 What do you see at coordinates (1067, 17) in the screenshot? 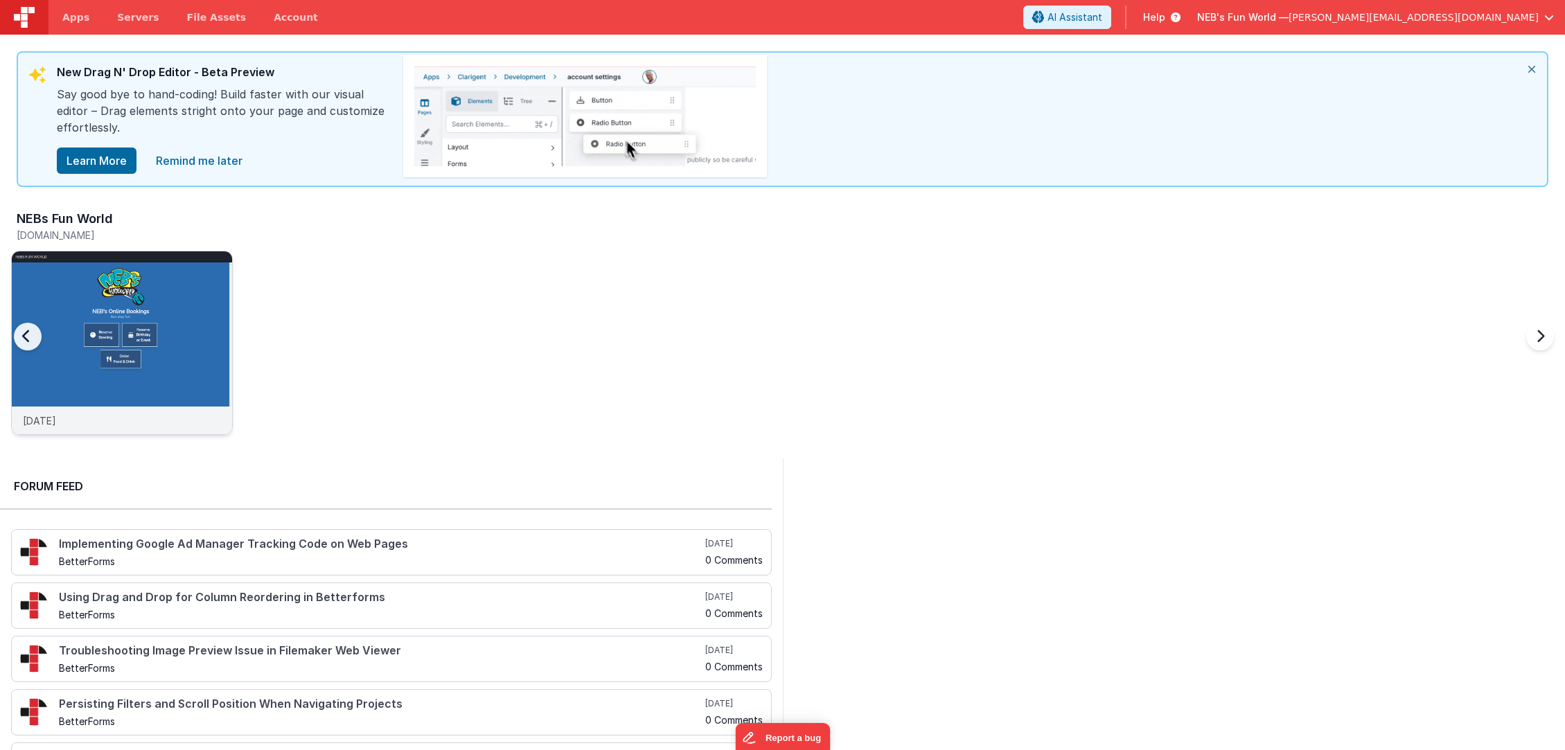
I see `button: AI Assistant` at bounding box center [1067, 17].